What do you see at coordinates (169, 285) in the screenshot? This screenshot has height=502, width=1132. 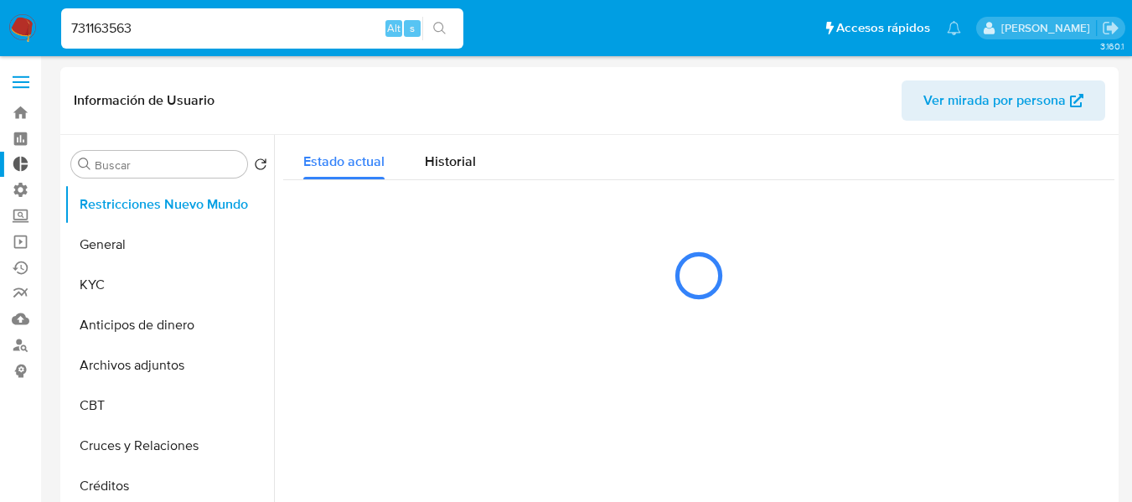 I see `button: KYC` at bounding box center [169, 285].